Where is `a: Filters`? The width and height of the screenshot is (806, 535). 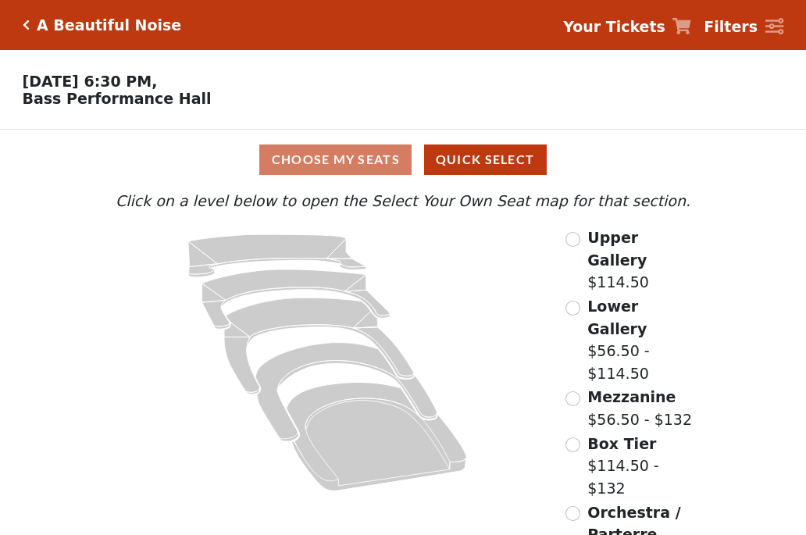
a: Filters is located at coordinates (744, 27).